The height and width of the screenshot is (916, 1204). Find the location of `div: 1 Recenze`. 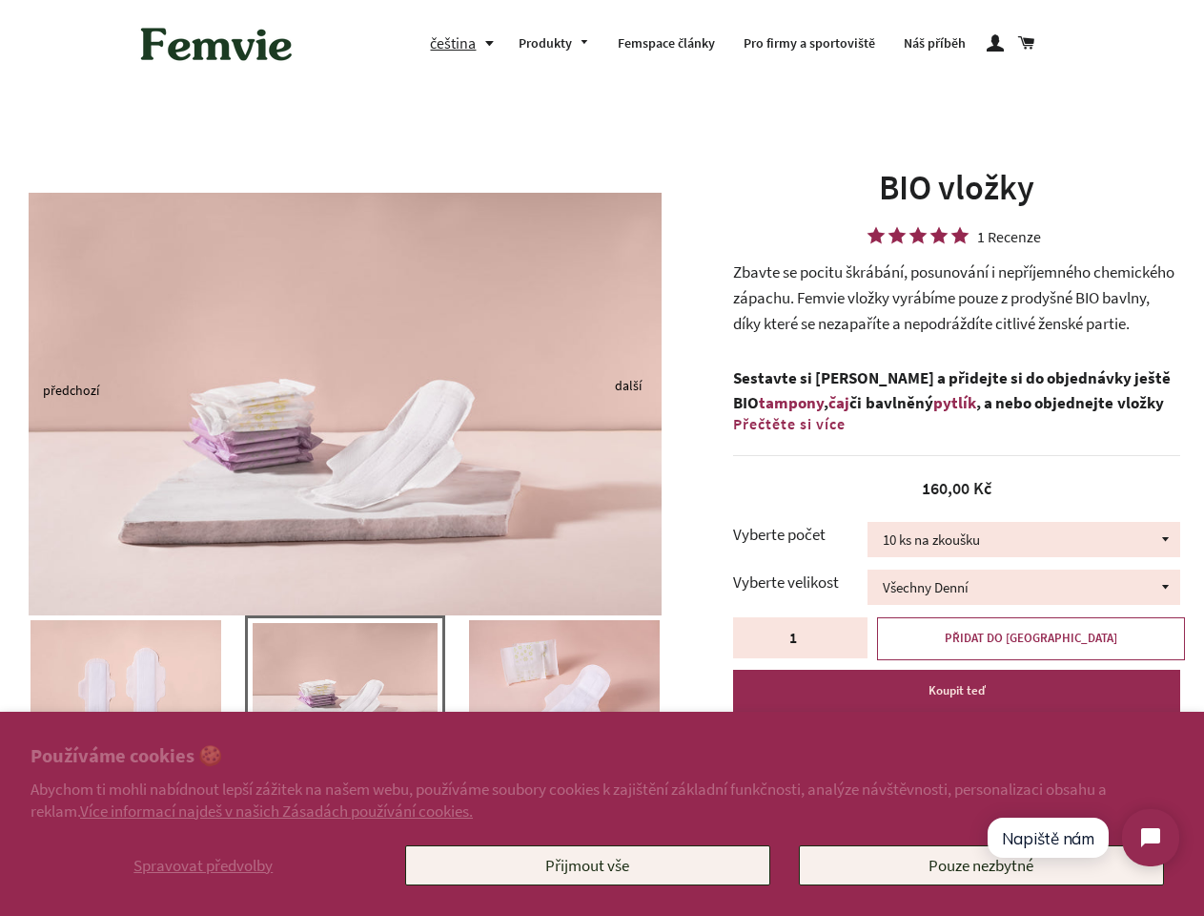

div: 1 Recenze is located at coordinates (1009, 237).